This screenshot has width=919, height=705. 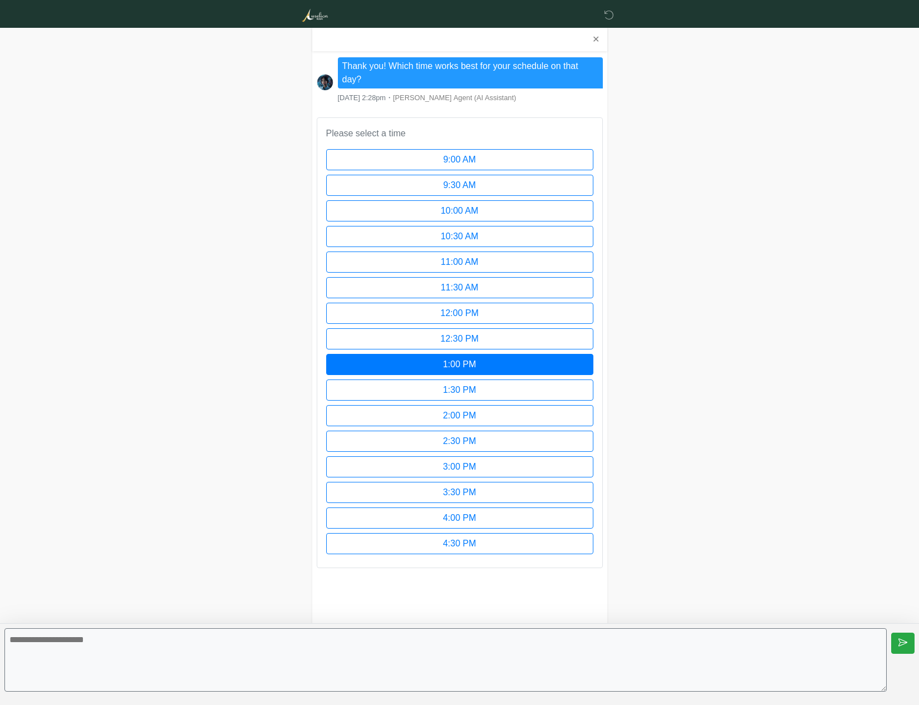 What do you see at coordinates (315, 15) in the screenshot?
I see `img: Aurelion Med Spa Logo` at bounding box center [315, 15].